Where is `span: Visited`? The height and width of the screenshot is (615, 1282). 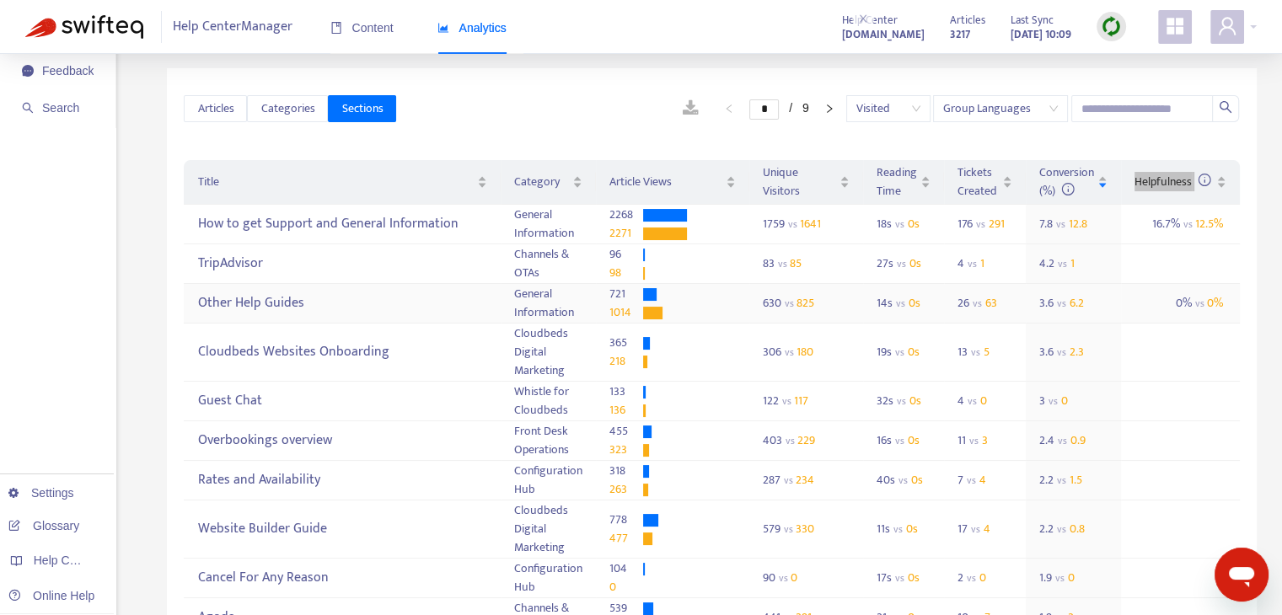
span: Visited is located at coordinates (888, 109).